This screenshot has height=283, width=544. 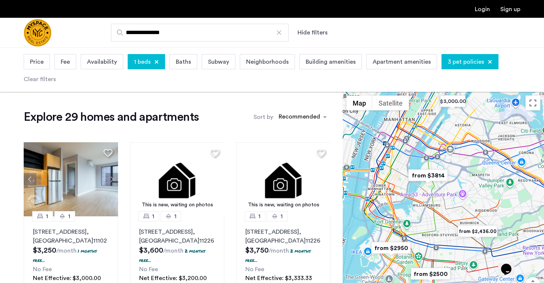 I want to click on span: Apartment amenities, so click(x=401, y=62).